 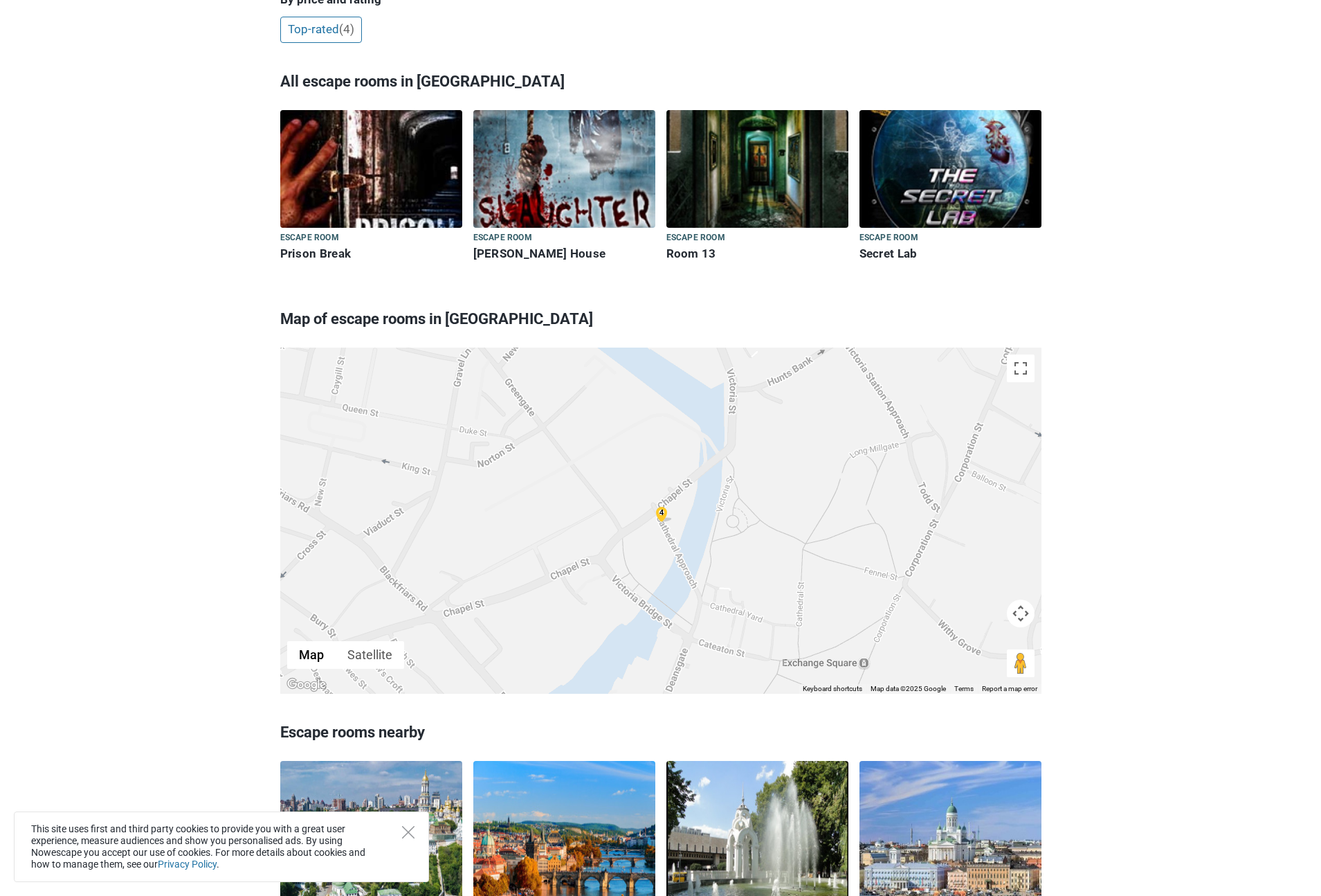 I want to click on div: 4, so click(x=661, y=512).